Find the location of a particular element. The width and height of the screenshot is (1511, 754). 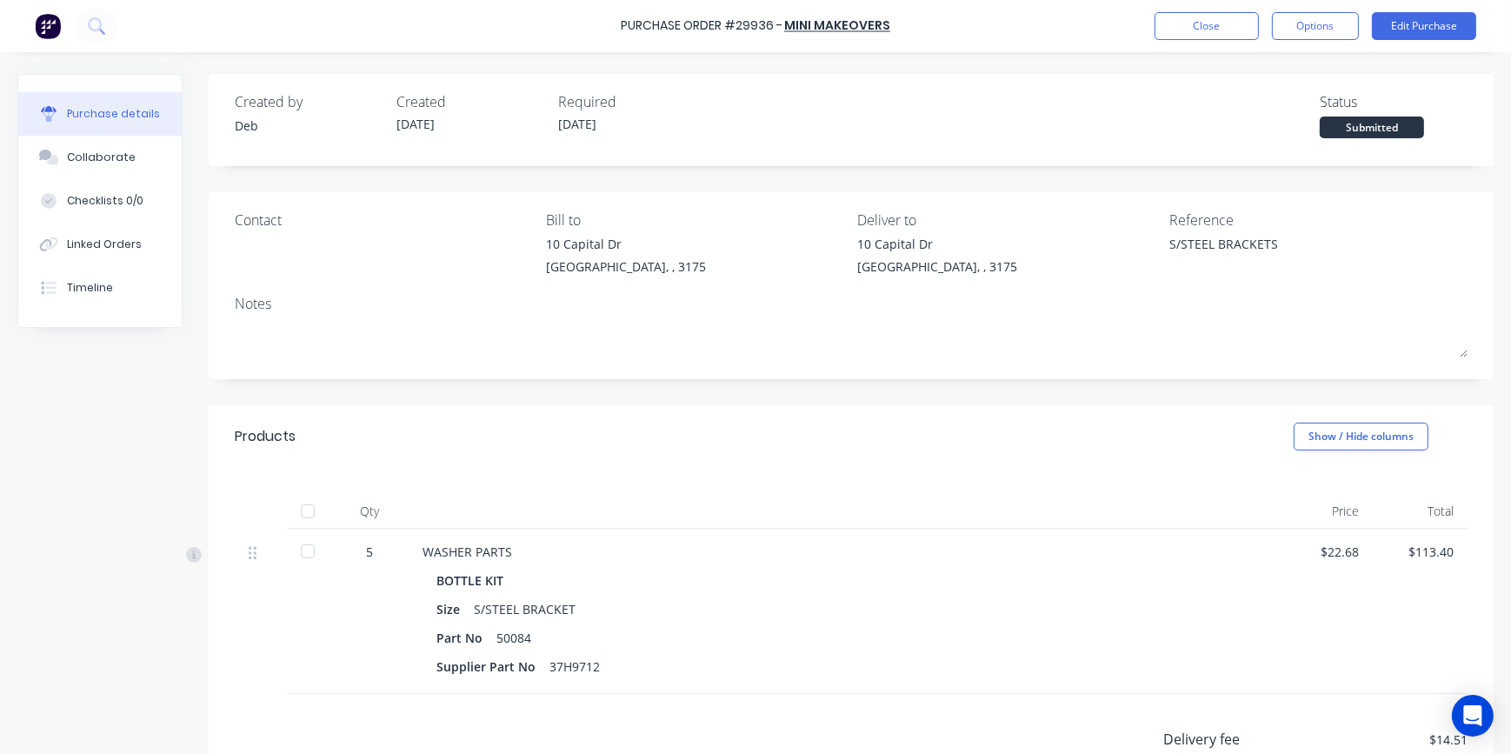

div: Linked Orders is located at coordinates (104, 244).